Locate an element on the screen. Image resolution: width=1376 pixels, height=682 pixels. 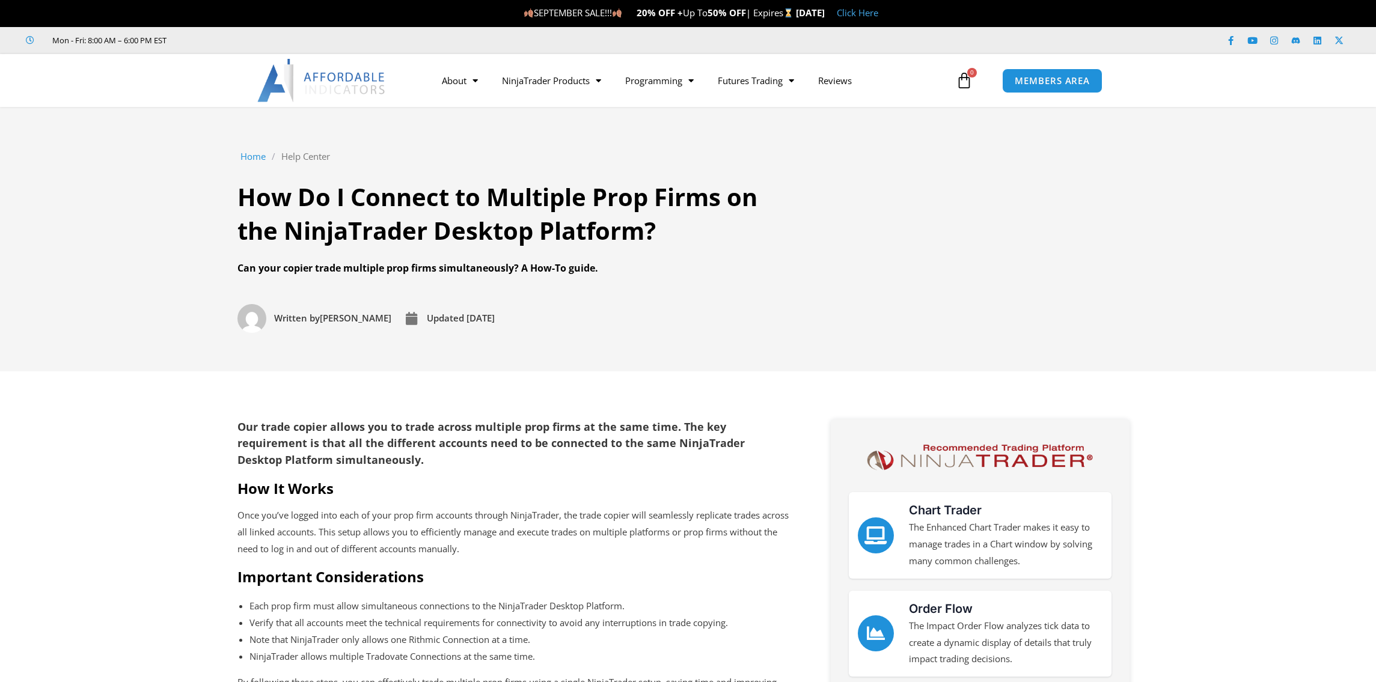
strong: 20% OFF + is located at coordinates (659, 13).